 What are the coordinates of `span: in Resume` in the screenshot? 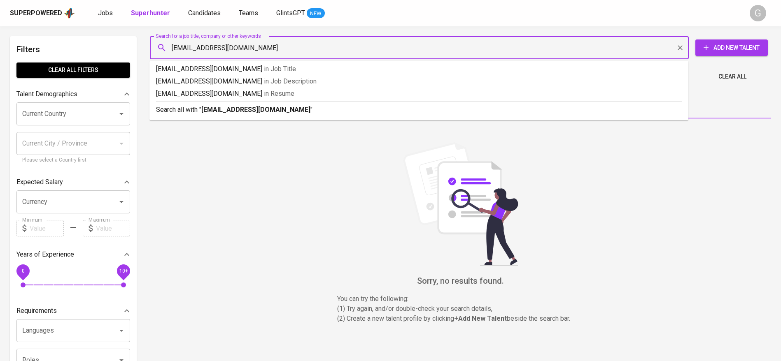 It's located at (279, 93).